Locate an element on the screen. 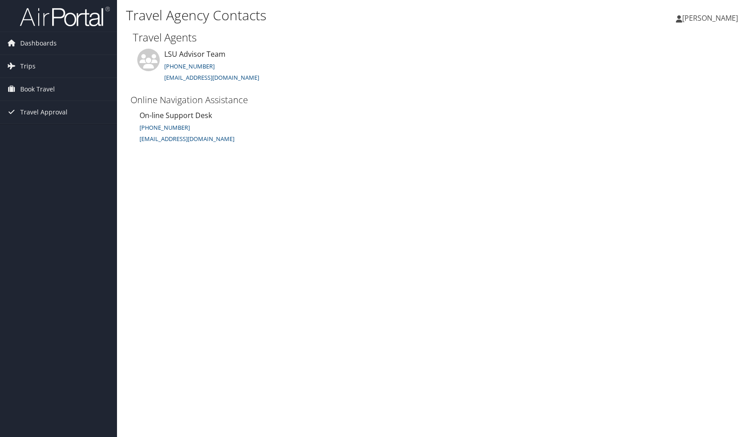  span: LSU Advisor Team is located at coordinates (195, 54).